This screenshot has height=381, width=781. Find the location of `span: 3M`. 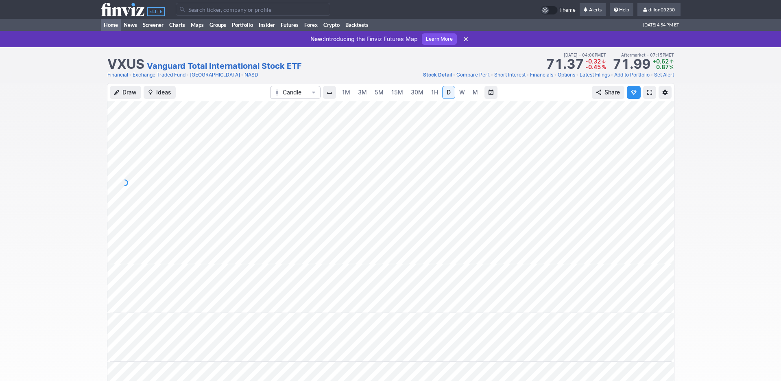

span: 3M is located at coordinates (362, 92).